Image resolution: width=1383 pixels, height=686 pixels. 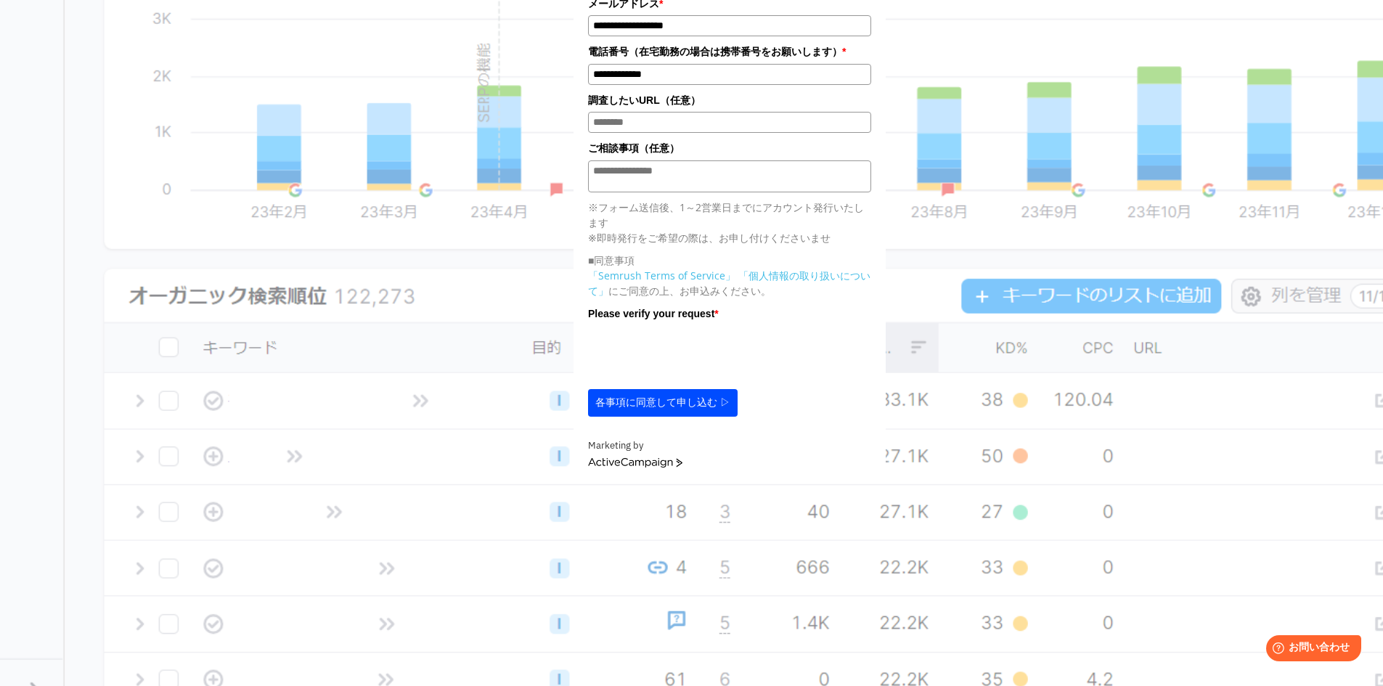 I want to click on span: お問い合わせ, so click(x=65, y=18).